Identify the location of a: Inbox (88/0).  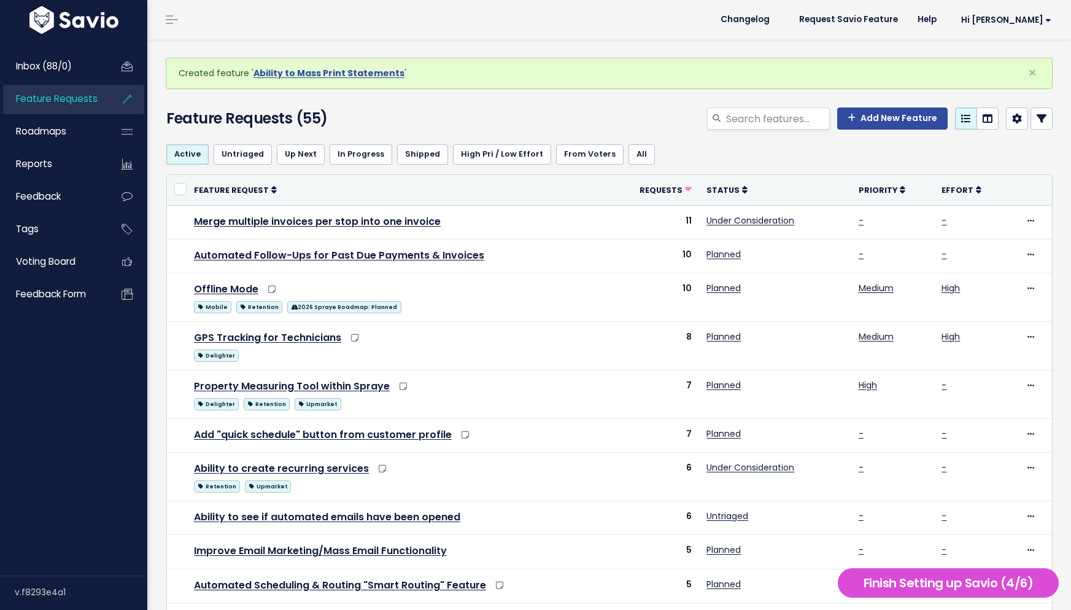
(52, 66).